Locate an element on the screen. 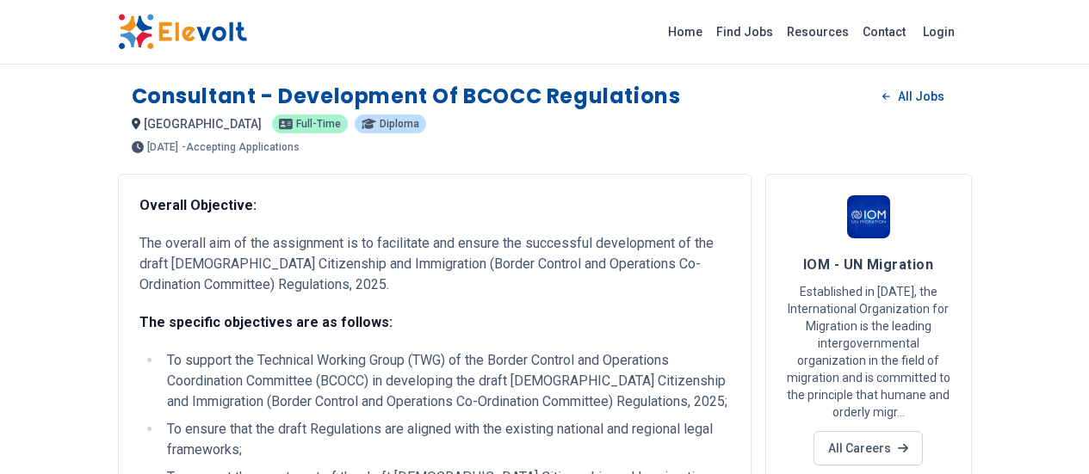 The image size is (1089, 474). span: Diploma is located at coordinates (399, 124).